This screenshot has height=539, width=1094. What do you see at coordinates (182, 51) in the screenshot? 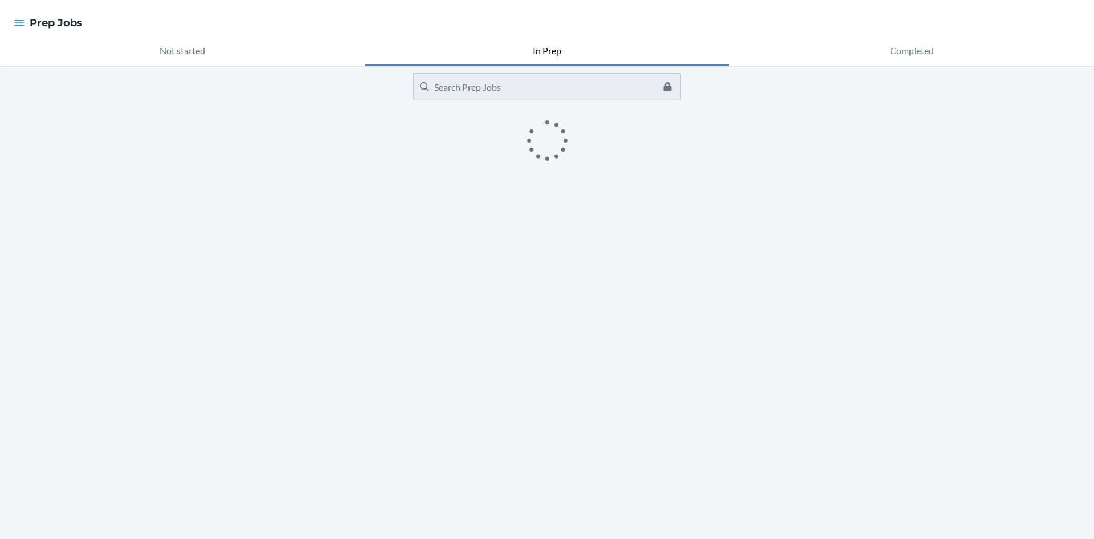
I see `p: Not started` at bounding box center [182, 51].